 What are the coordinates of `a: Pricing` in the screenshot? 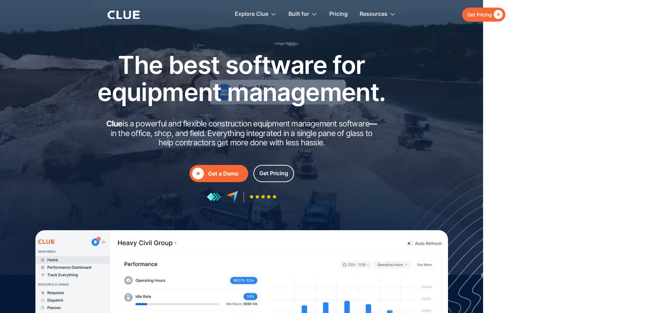 It's located at (339, 14).